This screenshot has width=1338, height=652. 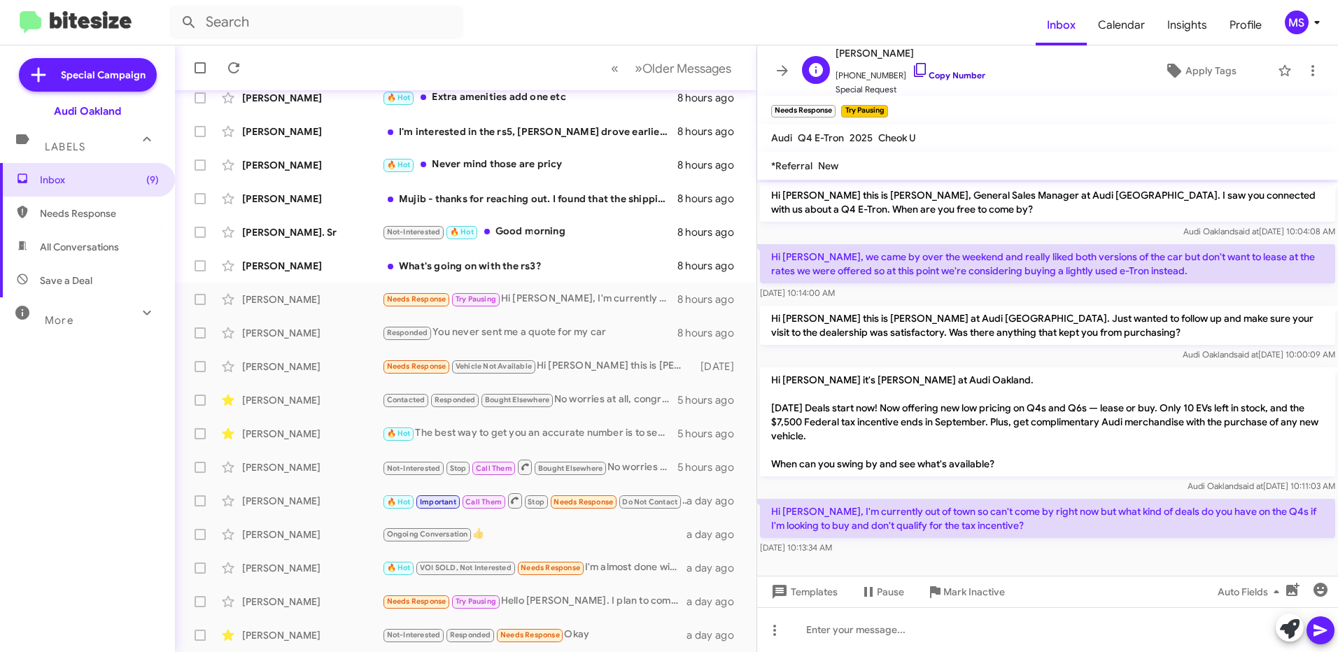 I want to click on div: I'm almost done with work soon if are we going to revisit a deal or something, so click(x=534, y=568).